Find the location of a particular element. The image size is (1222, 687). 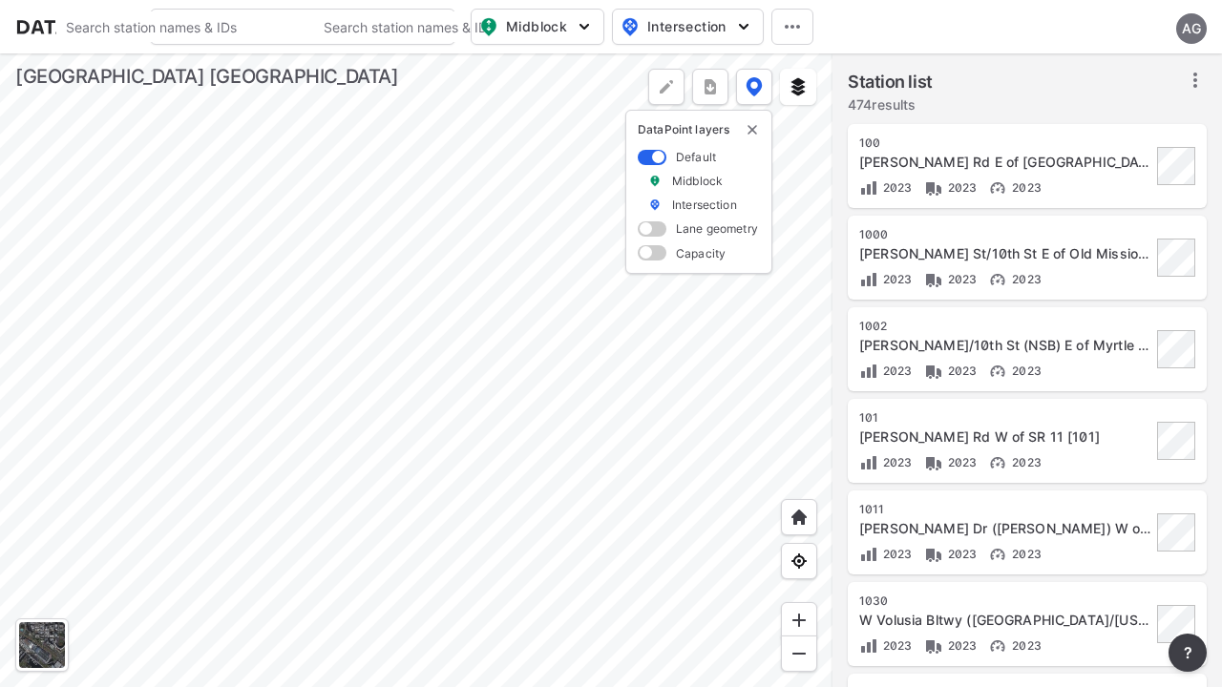

button: Intersection is located at coordinates (687, 27).